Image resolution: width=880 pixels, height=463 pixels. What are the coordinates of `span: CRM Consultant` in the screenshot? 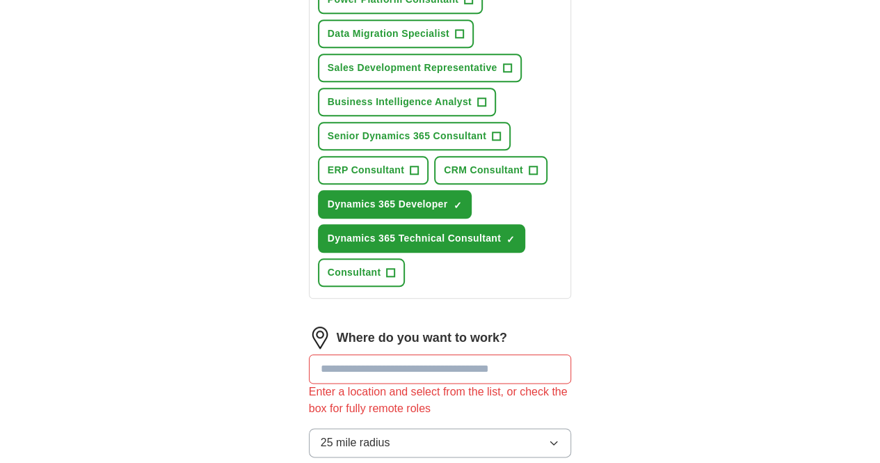 It's located at (483, 170).